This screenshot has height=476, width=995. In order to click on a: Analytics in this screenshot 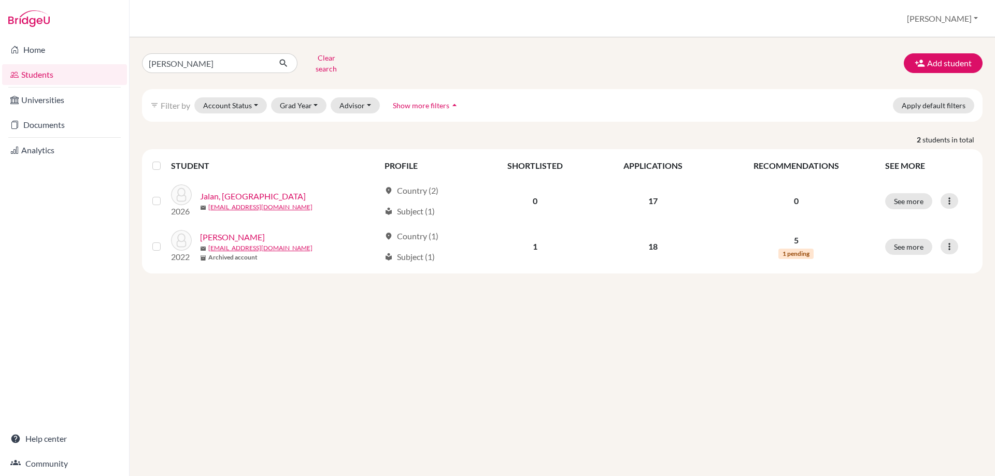, I will do `click(64, 150)`.